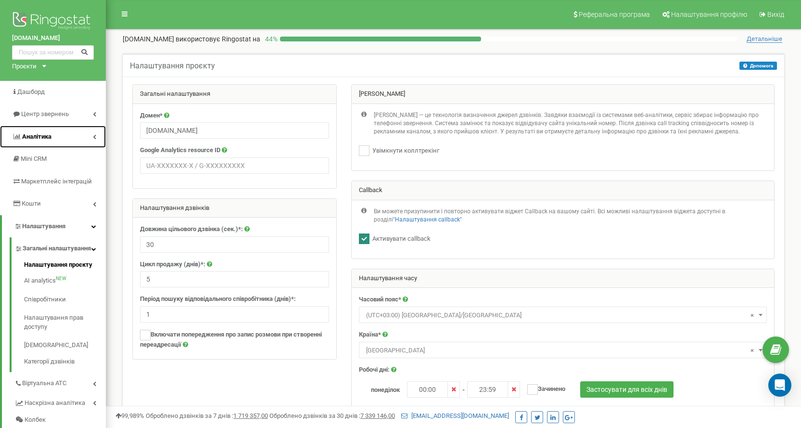  What do you see at coordinates (759, 65) in the screenshot?
I see `button: Допомога` at bounding box center [759, 65].